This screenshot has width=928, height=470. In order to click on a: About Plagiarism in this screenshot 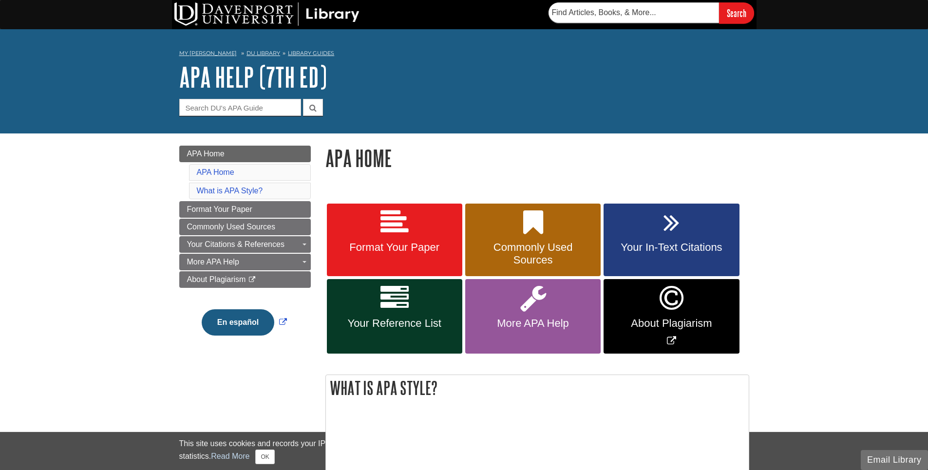, I will do `click(245, 280)`.